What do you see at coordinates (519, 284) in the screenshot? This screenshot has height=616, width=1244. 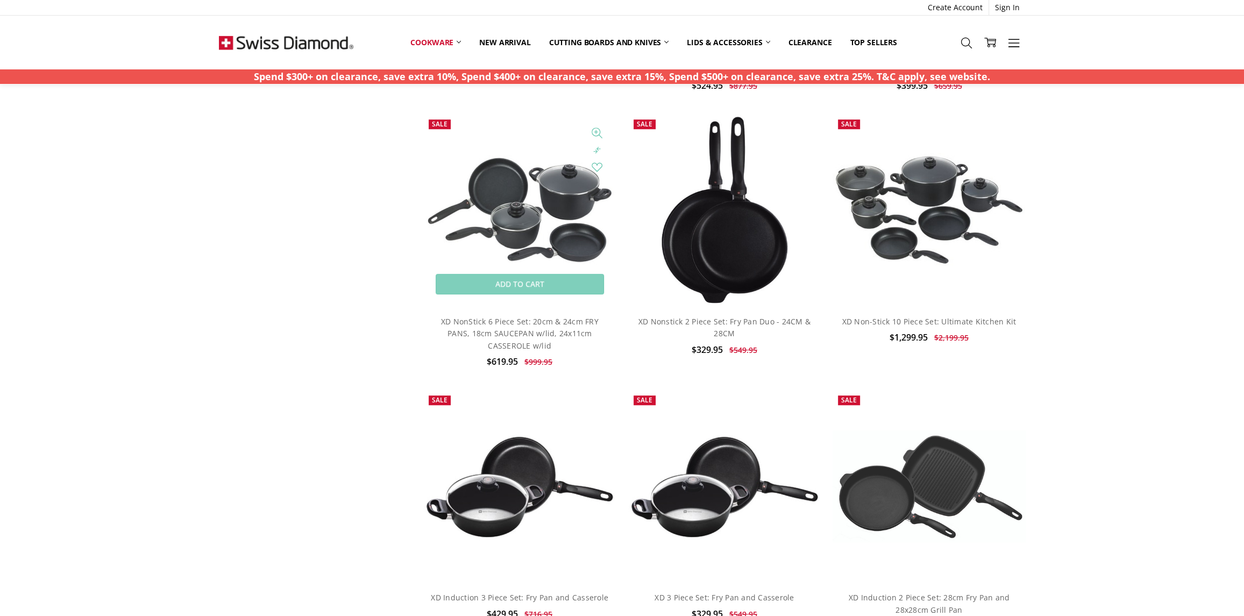 I see `a: Add to Cart` at bounding box center [519, 284].